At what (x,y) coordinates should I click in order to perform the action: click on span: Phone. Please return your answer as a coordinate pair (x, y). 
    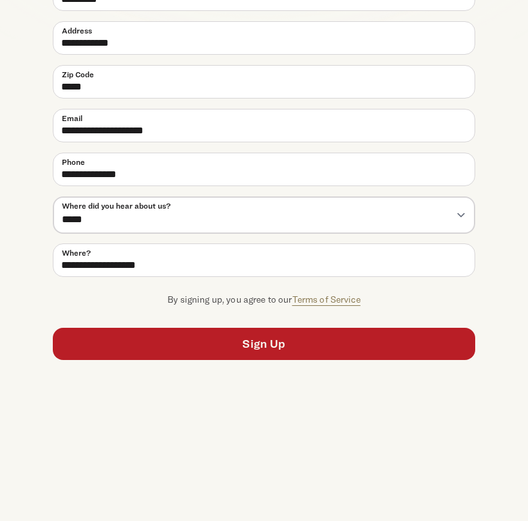
    Looking at the image, I should click on (73, 162).